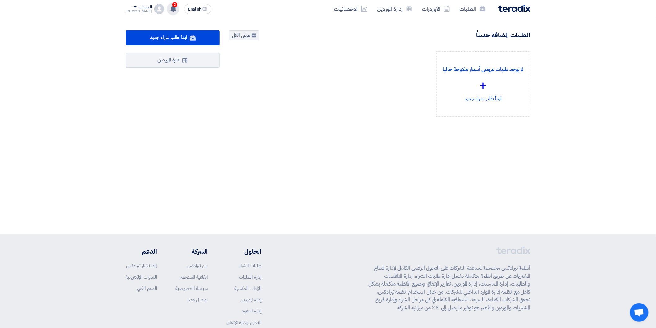 The image size is (656, 328). I want to click on span: 2, so click(175, 5).